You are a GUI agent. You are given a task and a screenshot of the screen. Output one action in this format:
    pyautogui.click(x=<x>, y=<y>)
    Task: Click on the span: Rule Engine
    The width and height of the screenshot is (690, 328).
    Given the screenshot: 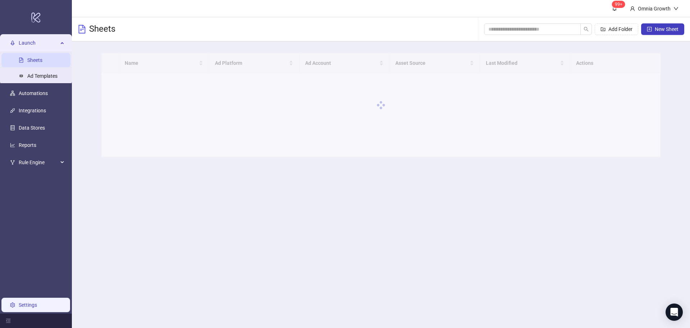 What is the action you would take?
    pyautogui.click(x=38, y=162)
    